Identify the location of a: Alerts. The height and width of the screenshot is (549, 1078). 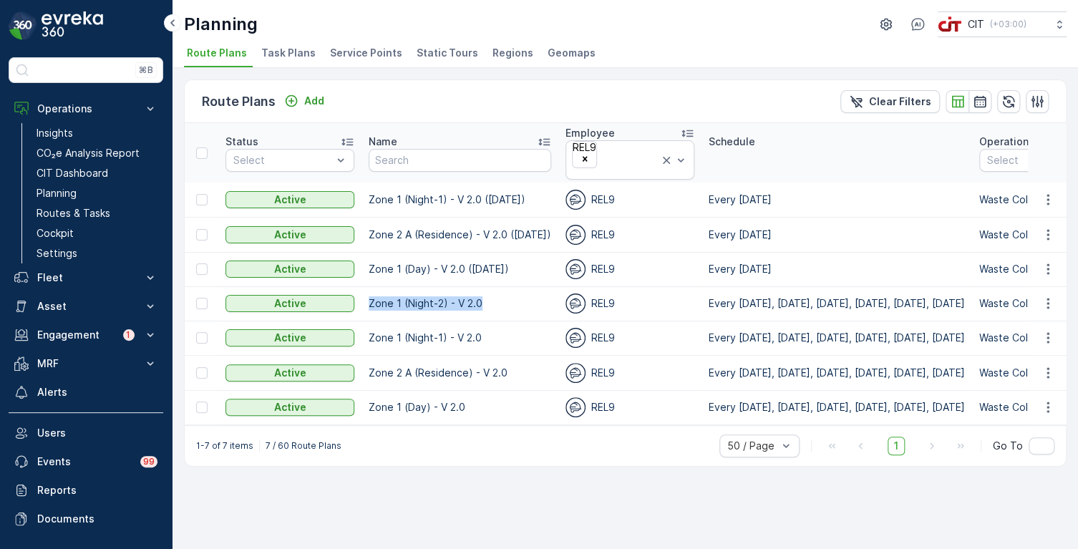
(86, 392).